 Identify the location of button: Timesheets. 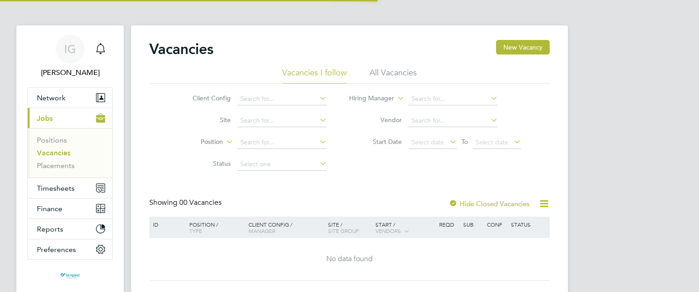
(70, 188).